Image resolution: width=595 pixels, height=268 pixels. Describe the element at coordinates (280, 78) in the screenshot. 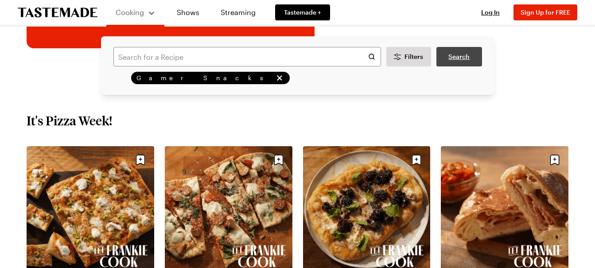

I see `button: remove Gamer Snacks` at that location.